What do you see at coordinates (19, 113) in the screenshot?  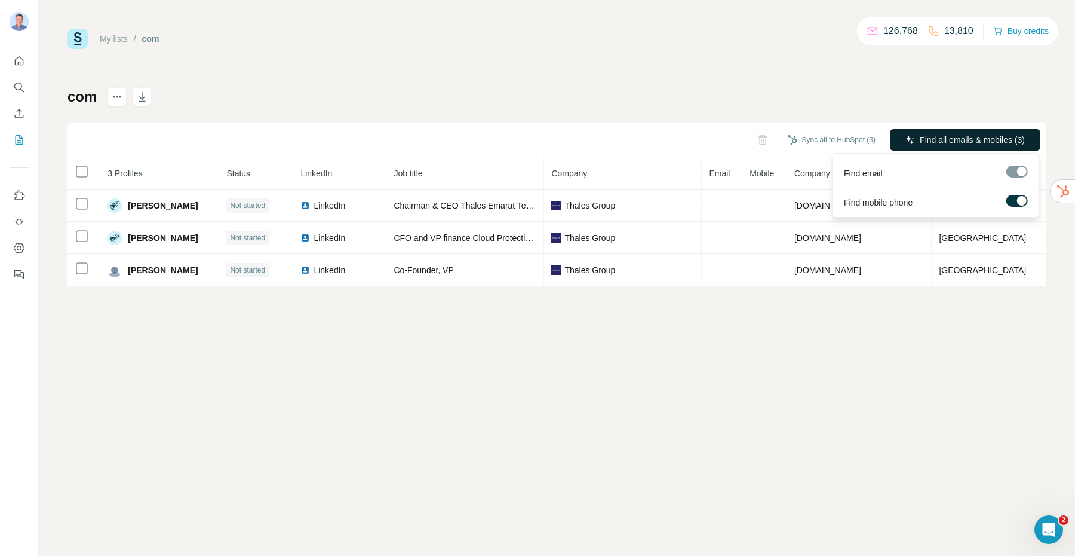 I see `button: Enrich CSV` at bounding box center [19, 113].